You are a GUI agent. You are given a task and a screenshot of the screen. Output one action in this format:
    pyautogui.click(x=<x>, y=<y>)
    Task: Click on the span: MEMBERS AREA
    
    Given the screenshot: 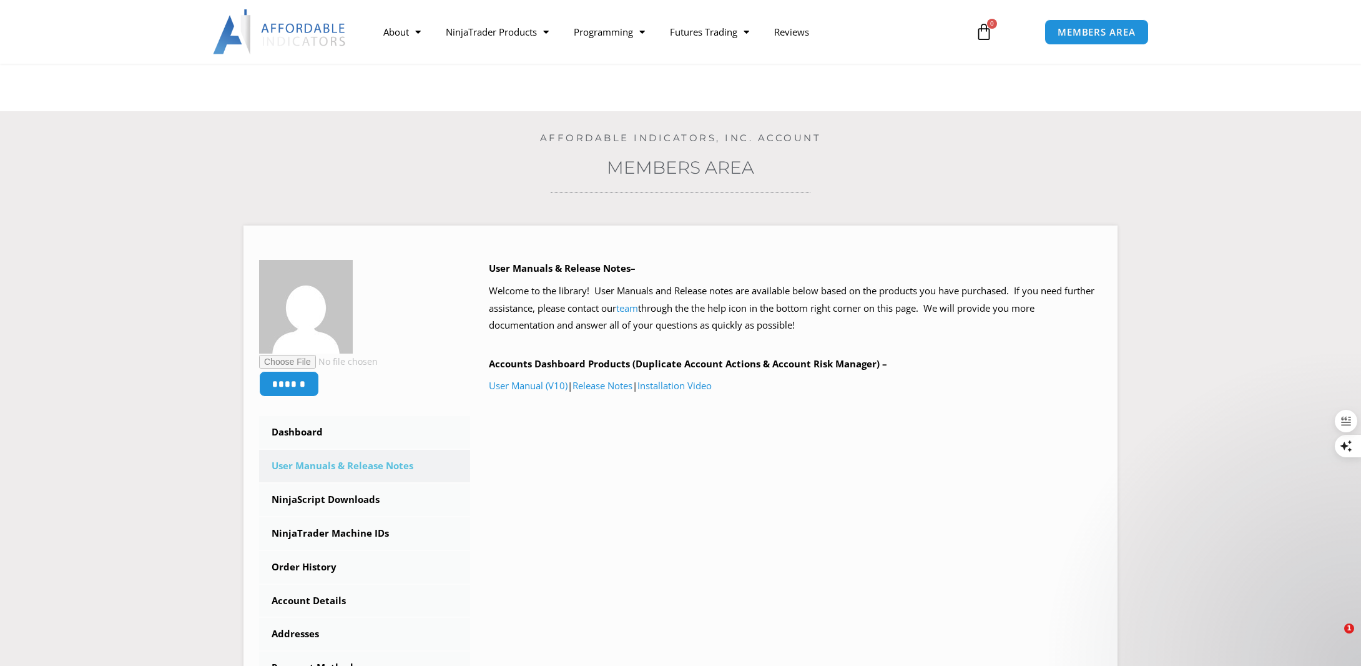 What is the action you would take?
    pyautogui.click(x=1097, y=32)
    